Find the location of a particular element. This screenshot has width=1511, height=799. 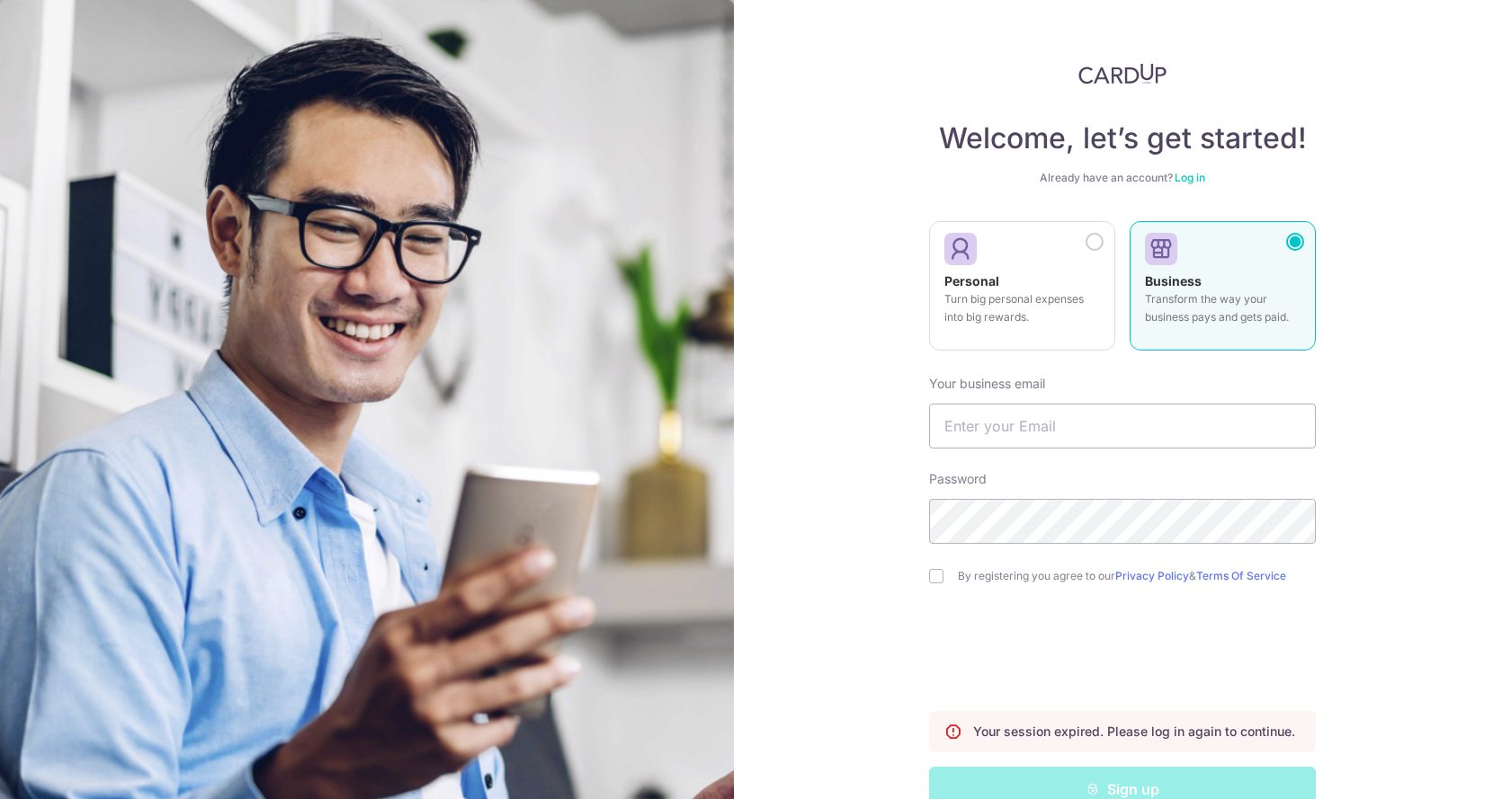

a: Business Transform the way your business pays and gets paid. is located at coordinates (1222, 291).